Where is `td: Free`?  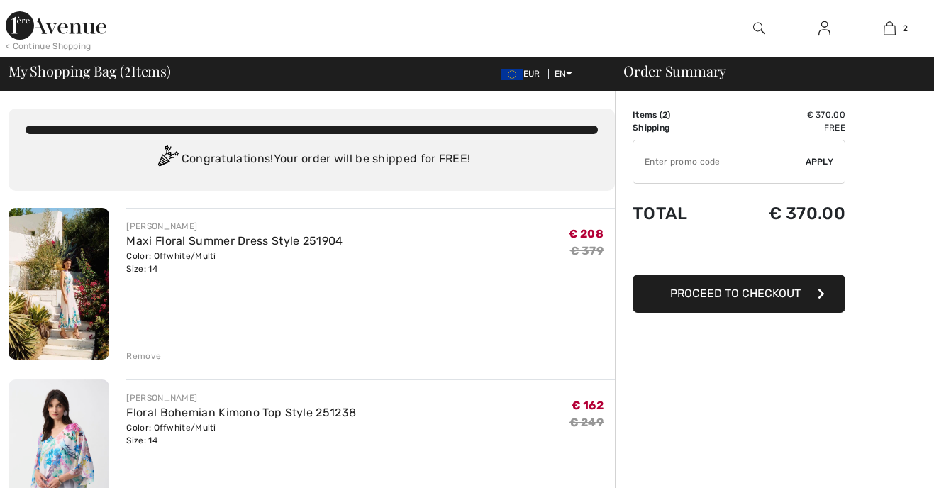 td: Free is located at coordinates (783, 128).